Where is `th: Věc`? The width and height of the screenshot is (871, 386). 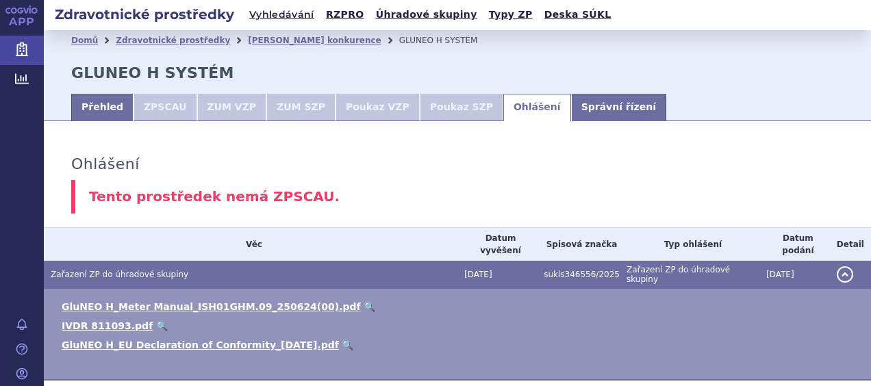
th: Věc is located at coordinates (251, 245).